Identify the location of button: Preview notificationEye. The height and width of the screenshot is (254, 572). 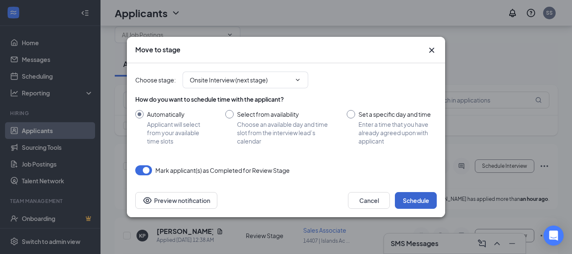
(176, 201).